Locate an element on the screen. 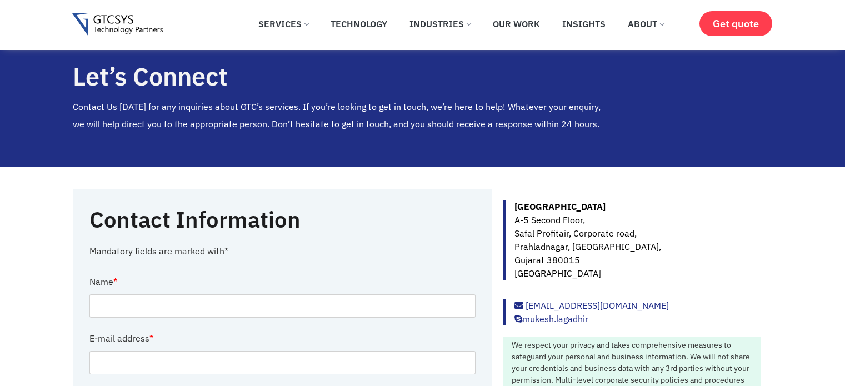 The width and height of the screenshot is (845, 386). label: E-mail address is located at coordinates (121, 339).